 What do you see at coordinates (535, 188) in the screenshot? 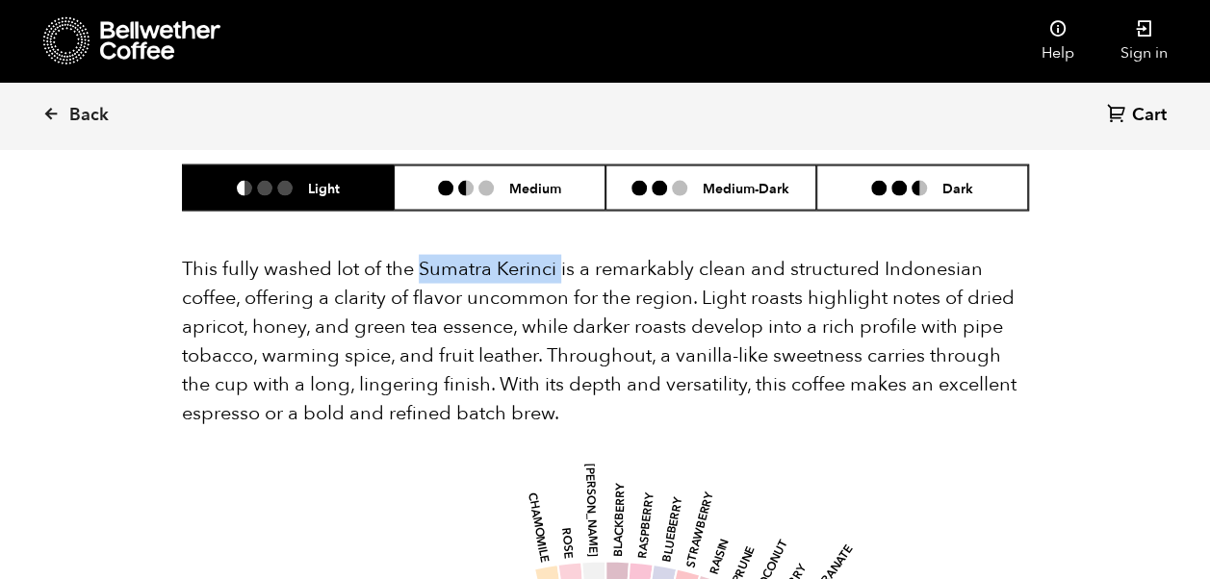
I see `h6: Medium` at bounding box center [535, 188].